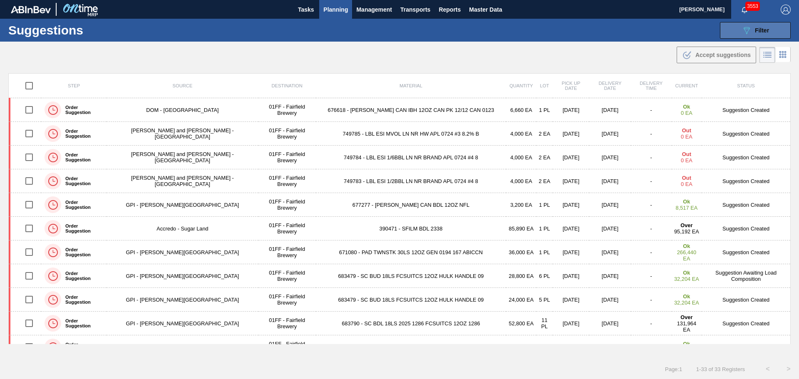 This screenshot has width=799, height=379. What do you see at coordinates (686, 208) in the screenshot?
I see `span: 8,517 EA` at bounding box center [686, 208].